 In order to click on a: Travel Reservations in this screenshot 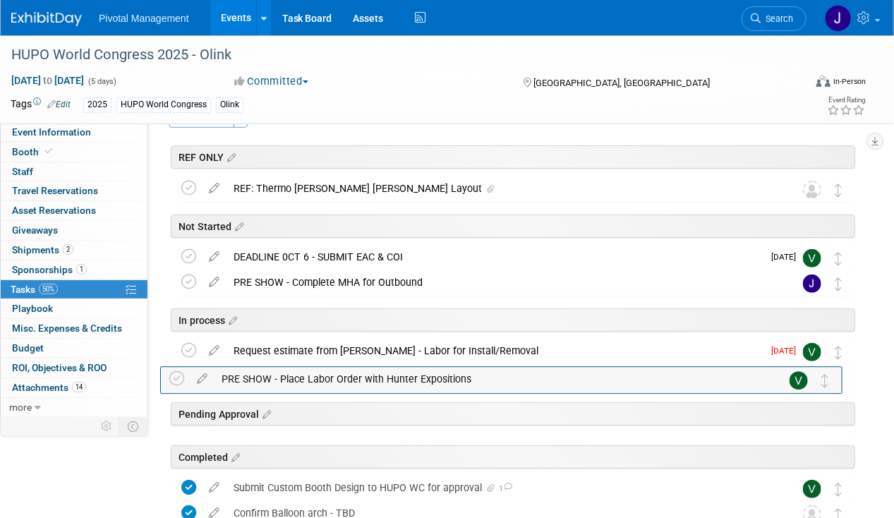, I will do `click(74, 191)`.